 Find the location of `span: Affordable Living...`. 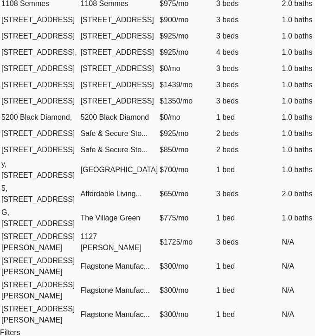

span: Affordable Living... is located at coordinates (111, 194).